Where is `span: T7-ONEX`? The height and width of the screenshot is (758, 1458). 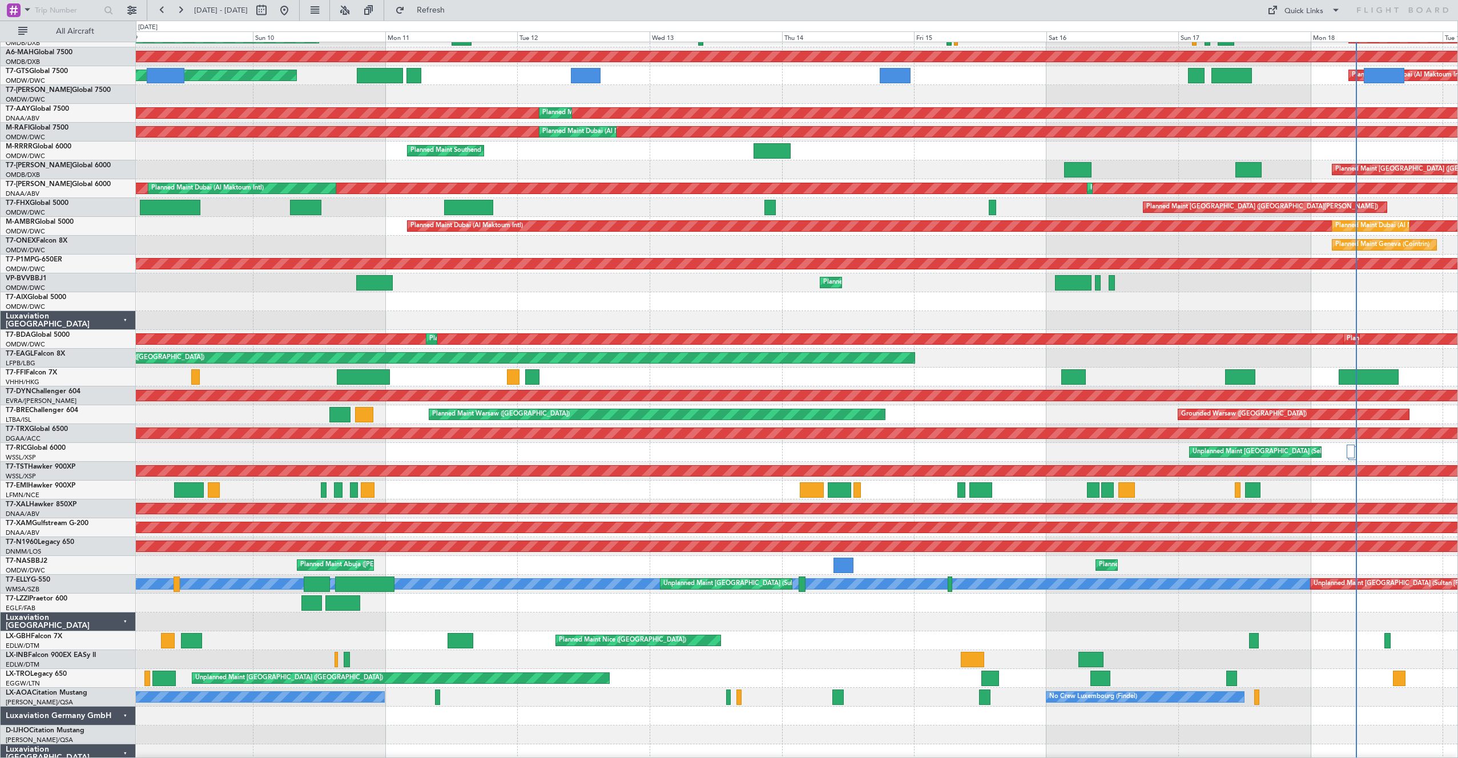 span: T7-ONEX is located at coordinates (21, 241).